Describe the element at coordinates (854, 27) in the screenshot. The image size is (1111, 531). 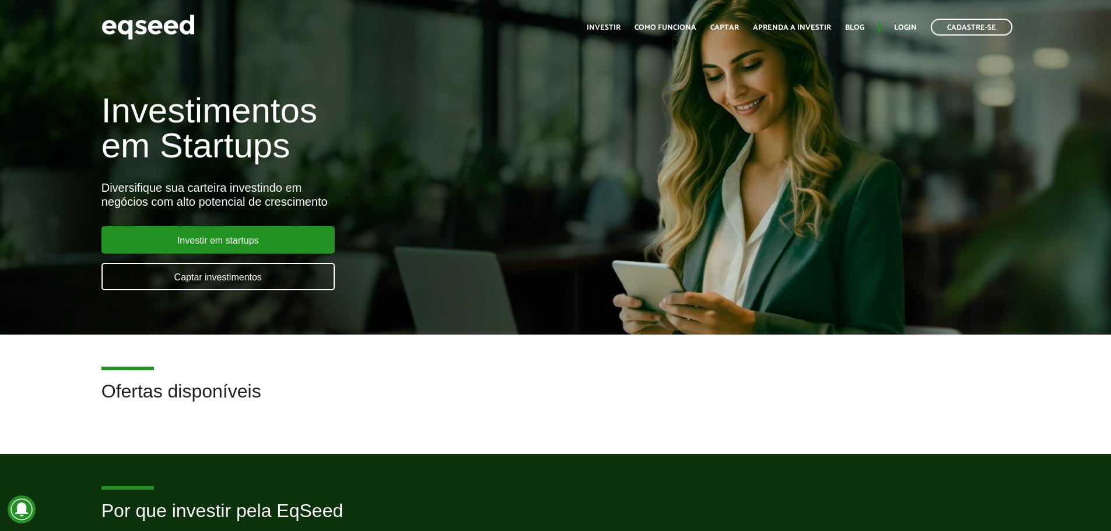
I see `a: Blog` at that location.